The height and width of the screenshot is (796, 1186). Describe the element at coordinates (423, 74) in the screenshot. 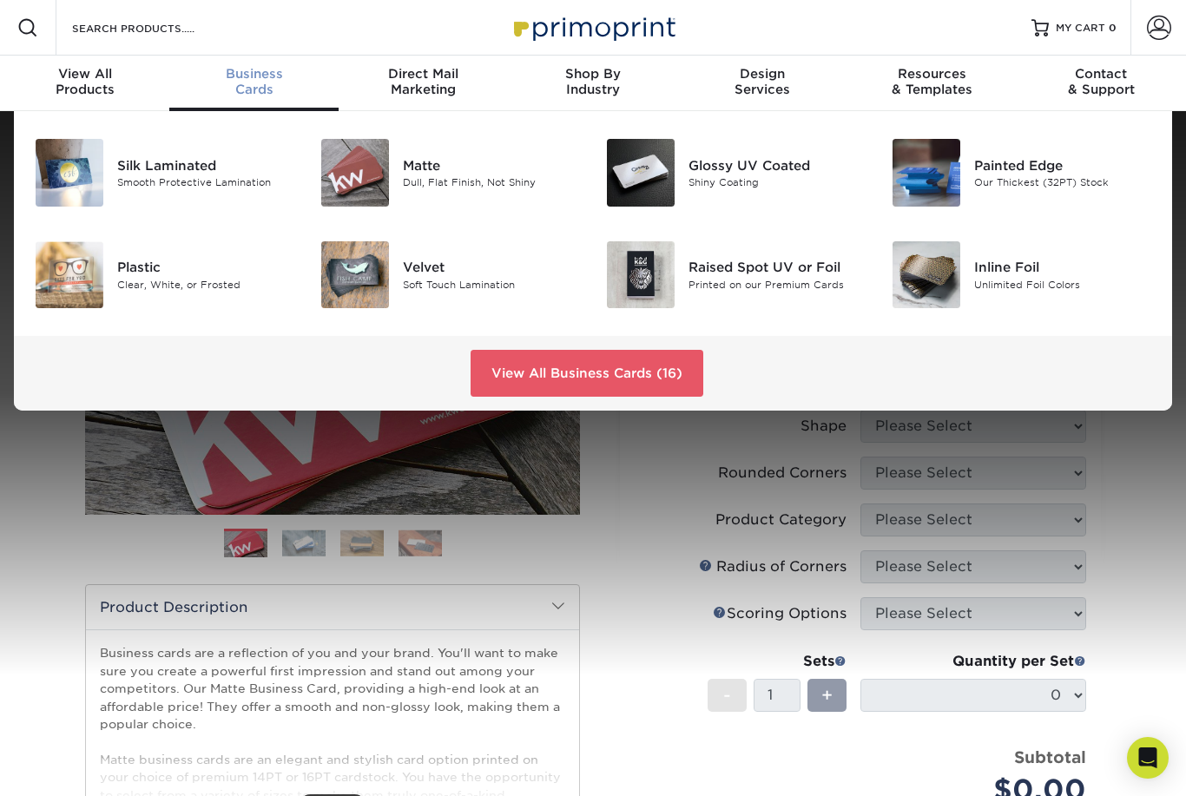

I see `span: Direct Mail` at that location.